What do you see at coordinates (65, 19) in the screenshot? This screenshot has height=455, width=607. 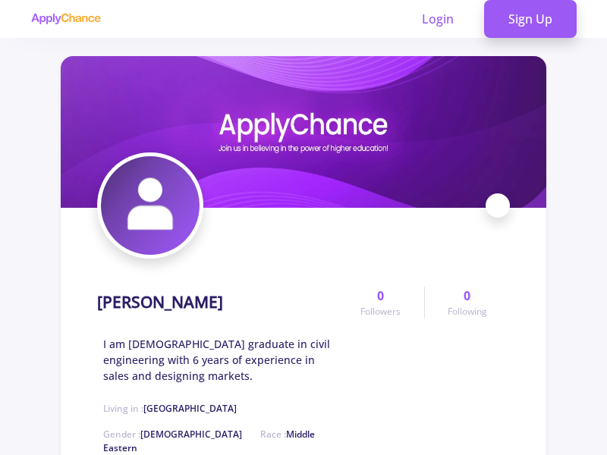 I see `img: applychance logo text only` at bounding box center [65, 19].